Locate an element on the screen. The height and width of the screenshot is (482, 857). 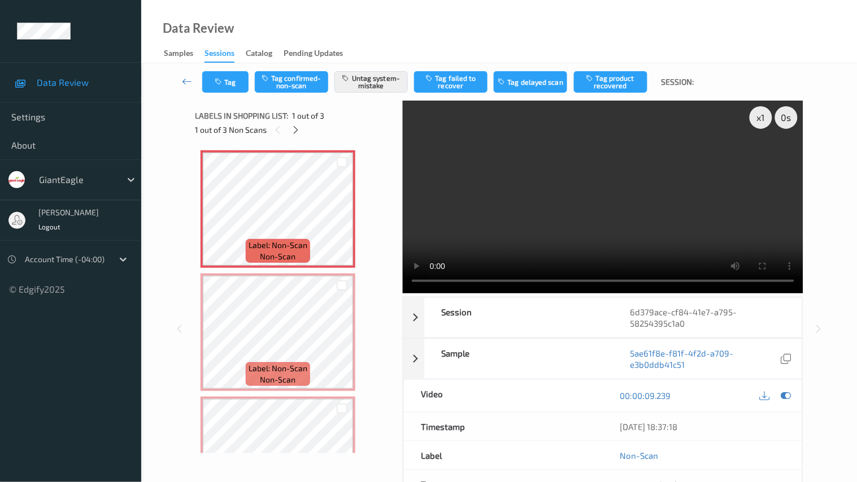
div: Timestamp is located at coordinates (504, 427).